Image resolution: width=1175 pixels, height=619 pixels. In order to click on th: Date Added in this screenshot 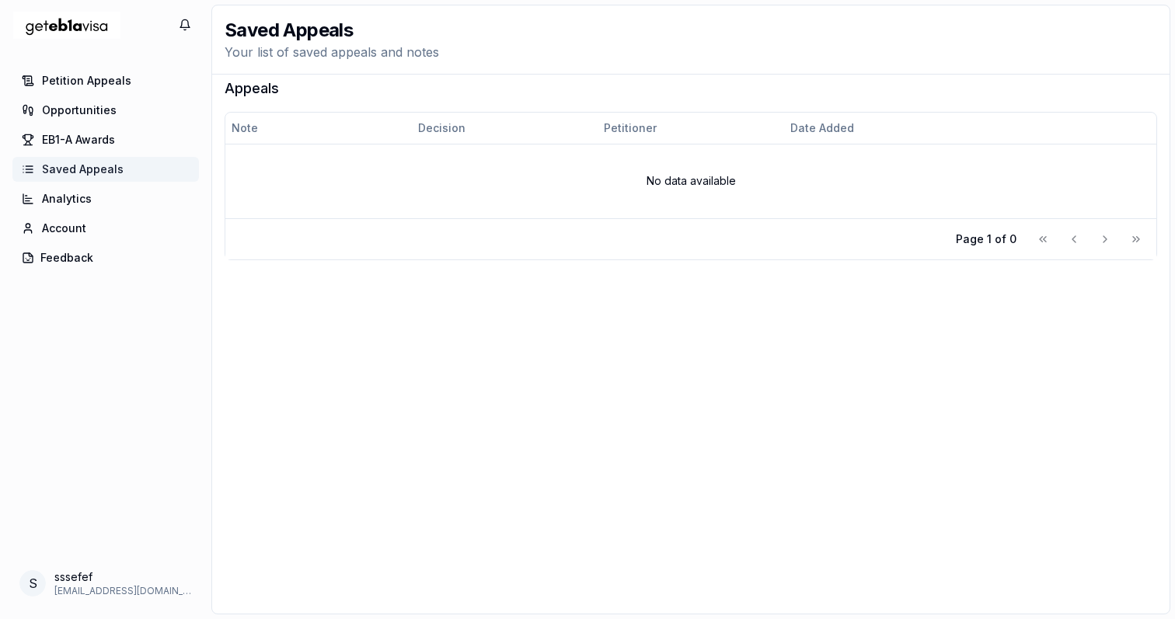, I will do `click(877, 128)`.